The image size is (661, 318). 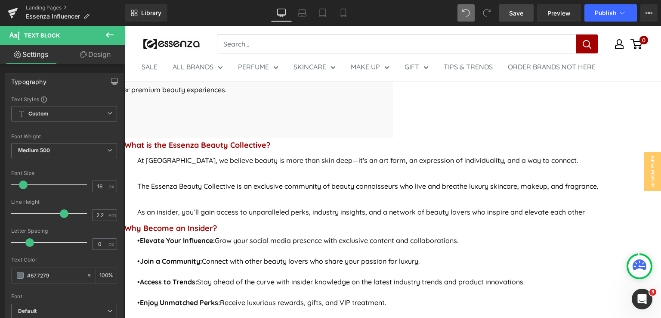 I want to click on strong: Access to Trends:, so click(x=44, y=256).